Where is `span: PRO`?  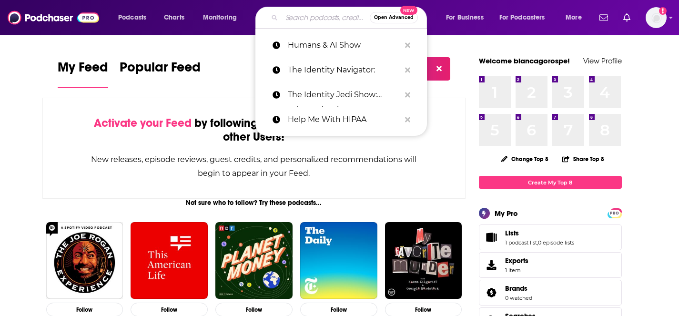 span: PRO is located at coordinates (615, 213).